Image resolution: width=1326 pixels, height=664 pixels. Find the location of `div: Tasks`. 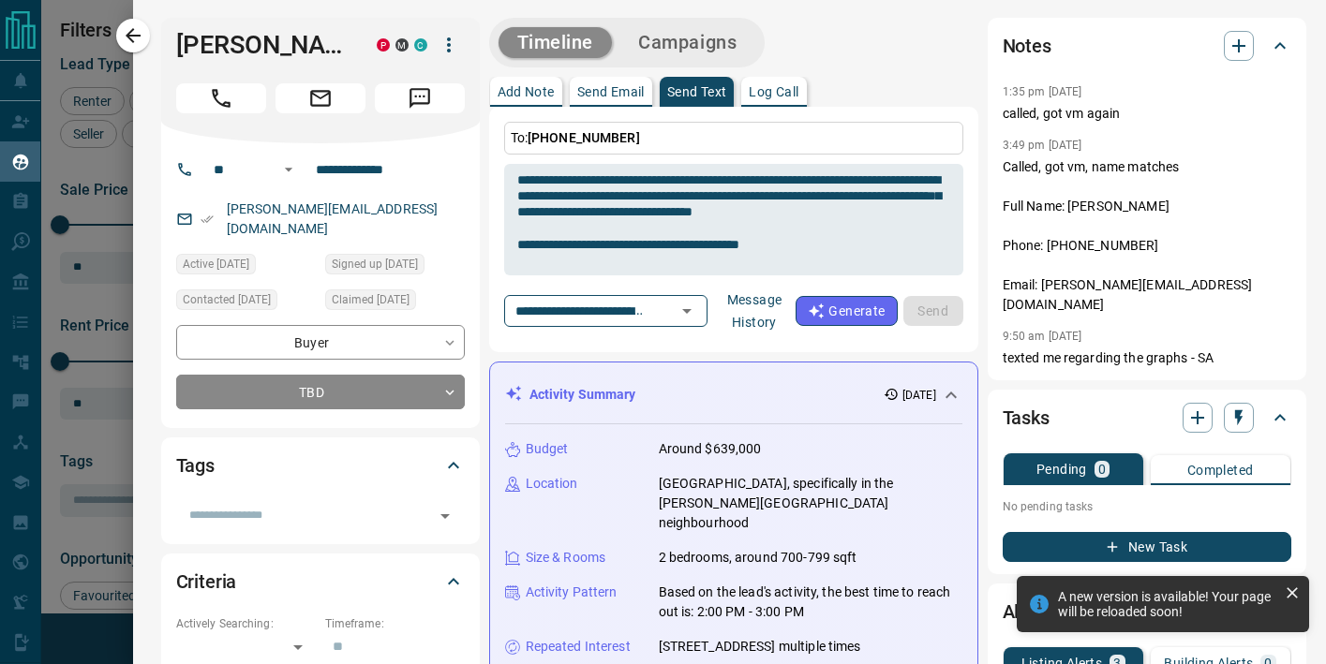

div: Tasks is located at coordinates (1147, 418).